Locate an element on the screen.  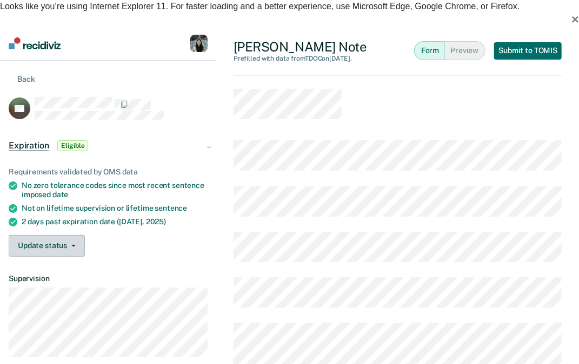
div: Not on lifetime supervision or lifetime is located at coordinates (115, 208).